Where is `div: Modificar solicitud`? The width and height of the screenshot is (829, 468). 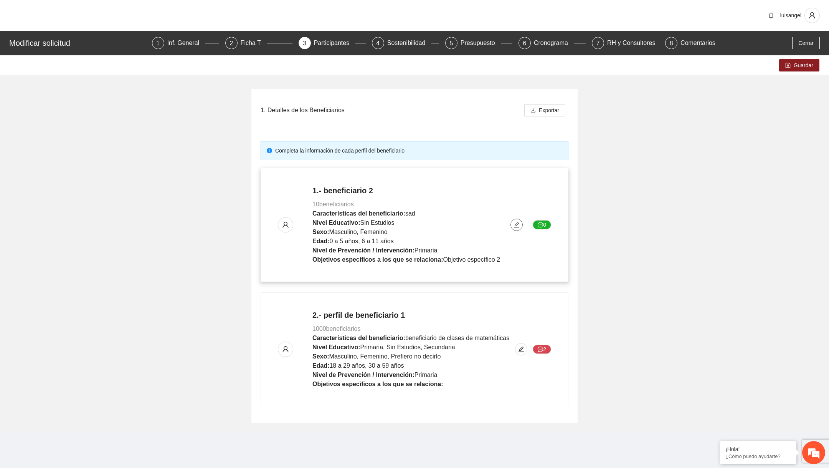 div: Modificar solicitud is located at coordinates (78, 43).